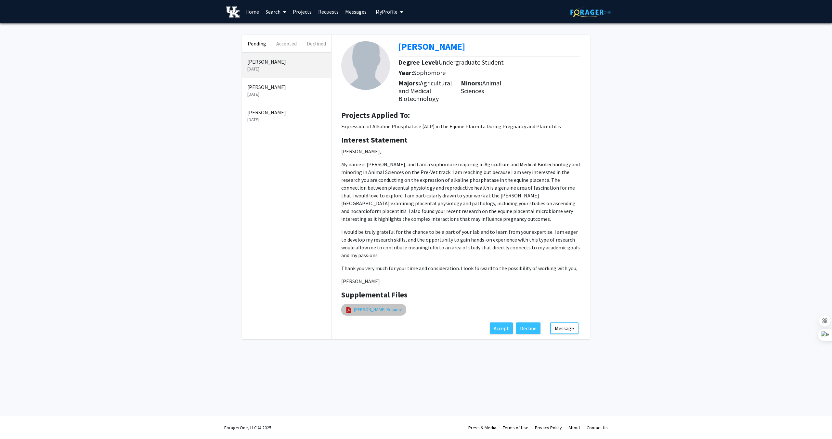 The image size is (832, 439). I want to click on span: Undergraduate Student, so click(471, 62).